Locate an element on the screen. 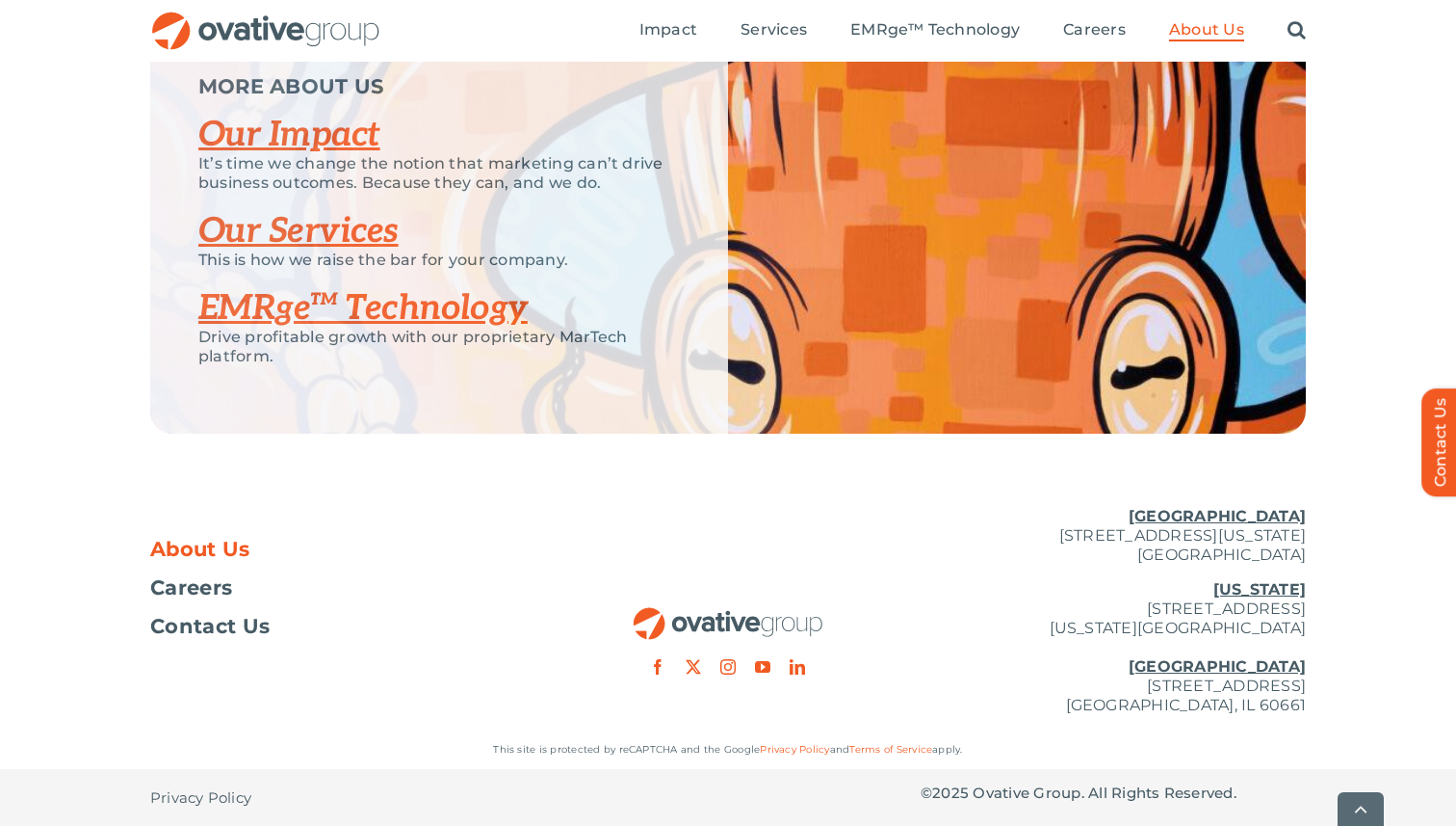  nav: Footer Menu is located at coordinates (343, 588).